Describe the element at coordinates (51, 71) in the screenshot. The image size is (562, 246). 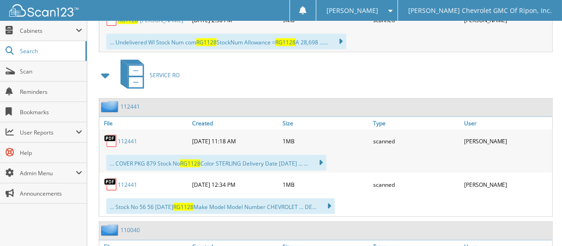
I see `span: Scan` at that location.